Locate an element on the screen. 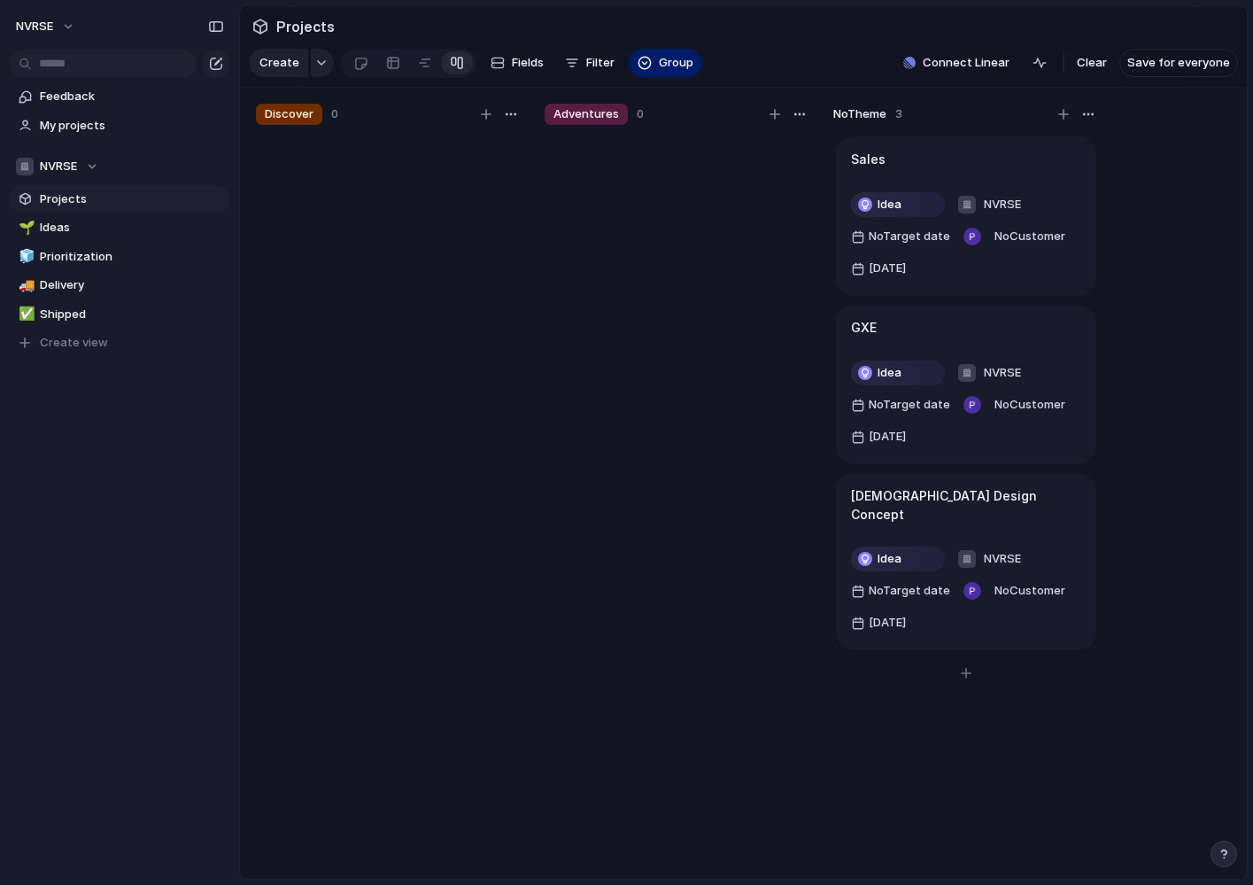  button: Filter is located at coordinates (590, 63).